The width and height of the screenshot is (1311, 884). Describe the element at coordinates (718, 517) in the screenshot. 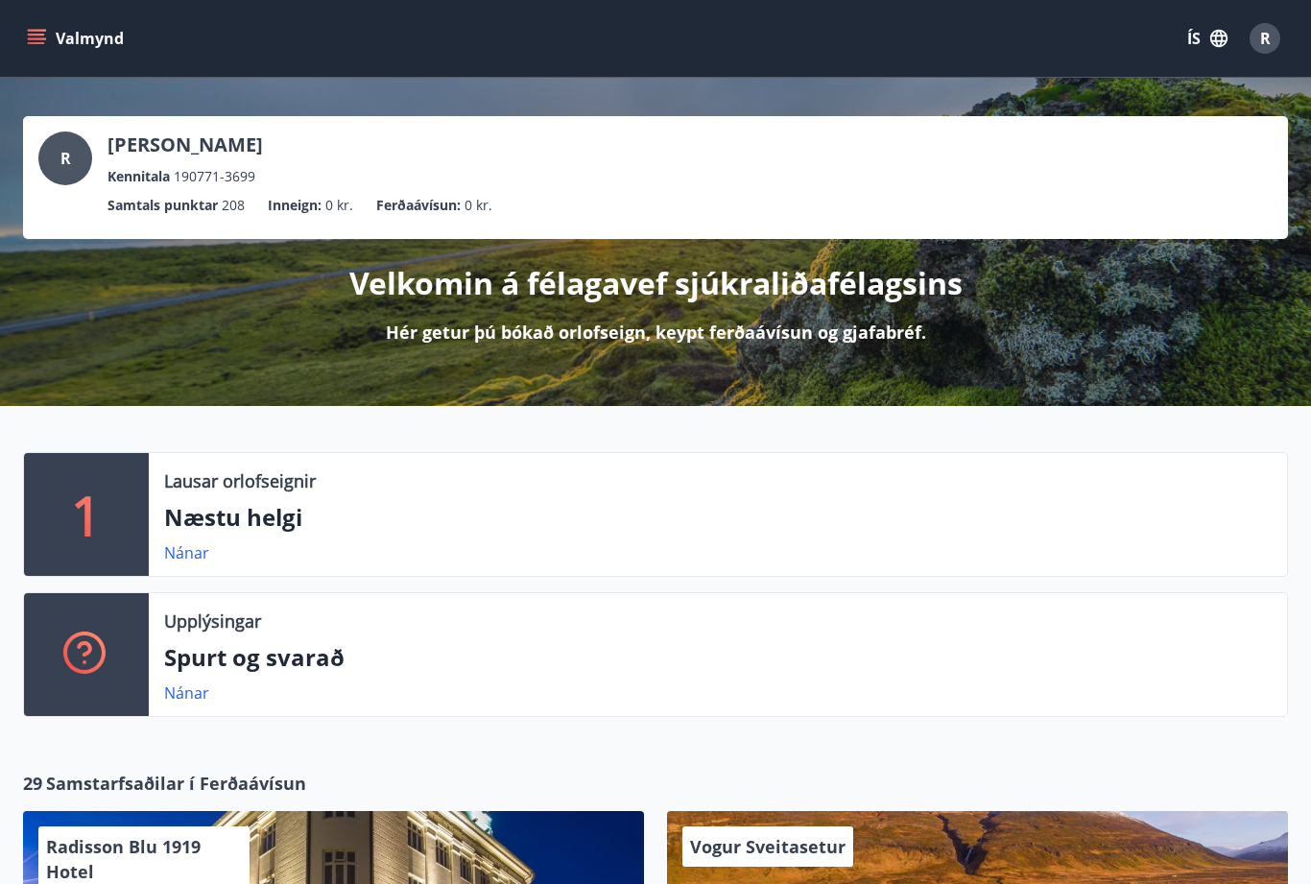

I see `p: Næstu helgi` at that location.